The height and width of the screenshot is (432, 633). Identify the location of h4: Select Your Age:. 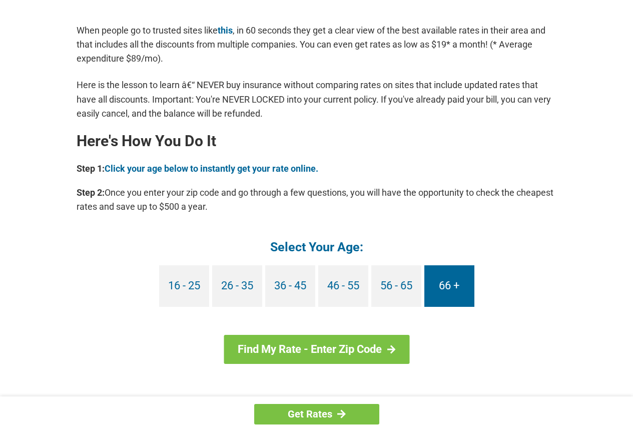
(317, 247).